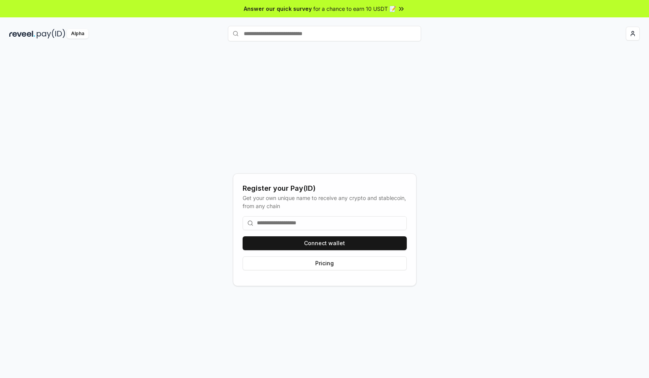 The width and height of the screenshot is (649, 378). What do you see at coordinates (278, 8) in the screenshot?
I see `span: Answer our quick survey` at bounding box center [278, 8].